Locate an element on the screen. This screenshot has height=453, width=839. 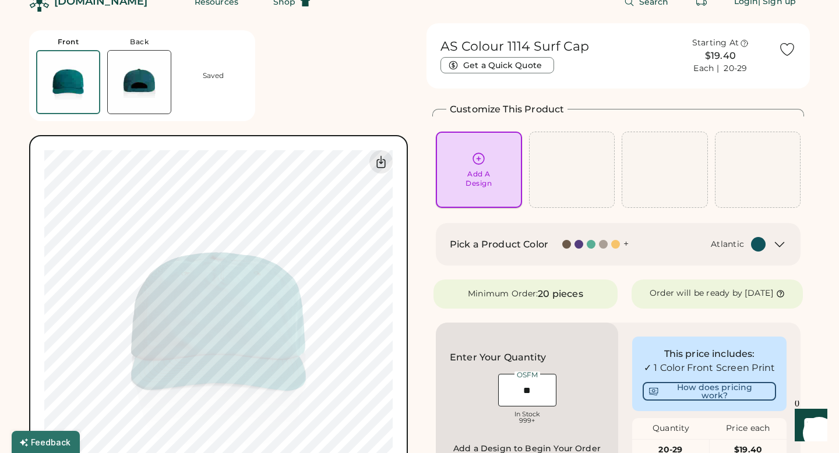
h1: AS Colour 1114 Surf Cap is located at coordinates (515, 47).